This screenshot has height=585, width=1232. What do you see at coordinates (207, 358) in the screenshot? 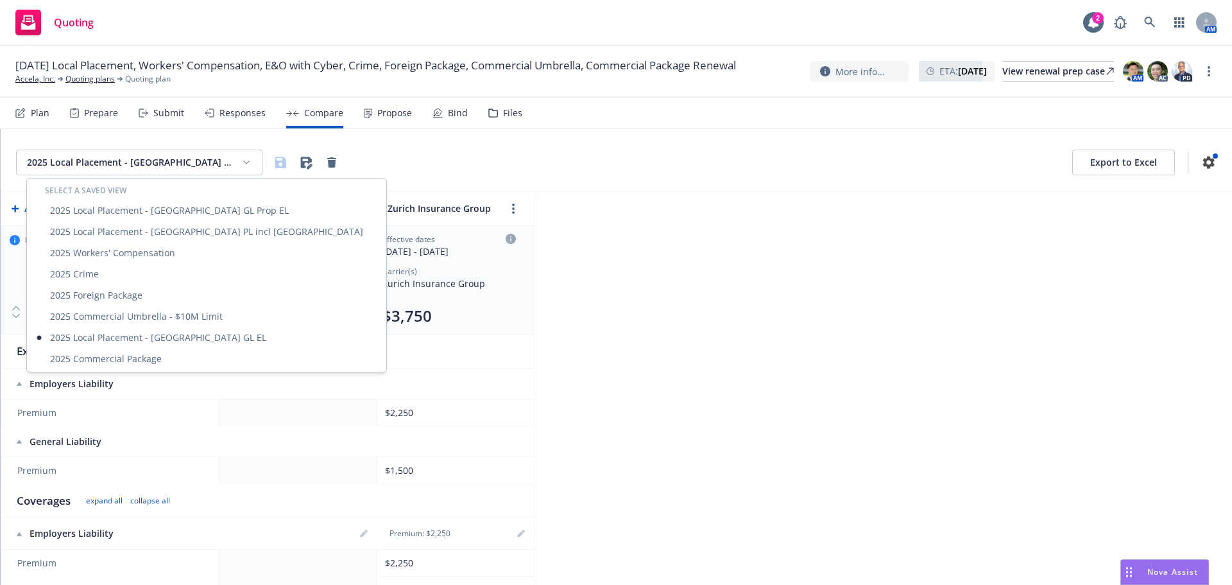
I see `div: 2025 Commercial Package` at bounding box center [207, 358].